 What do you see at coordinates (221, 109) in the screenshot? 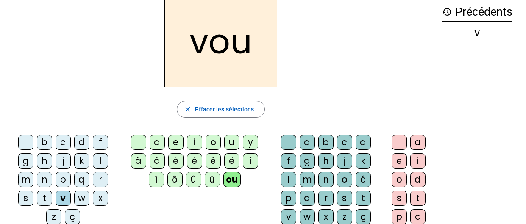
I see `button: Effacer les sélections` at bounding box center [221, 109].